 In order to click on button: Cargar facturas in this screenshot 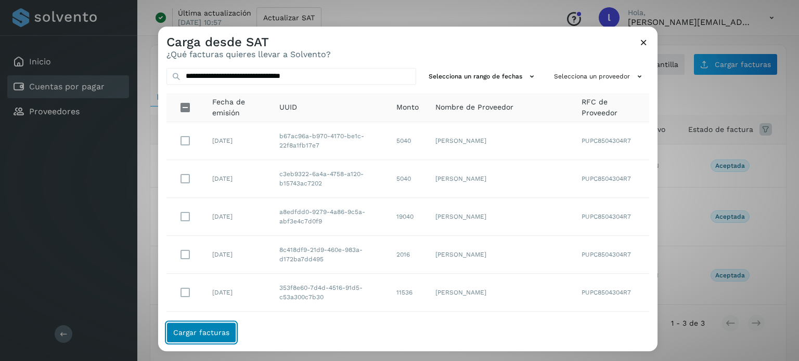, I will do `click(201, 333)`.